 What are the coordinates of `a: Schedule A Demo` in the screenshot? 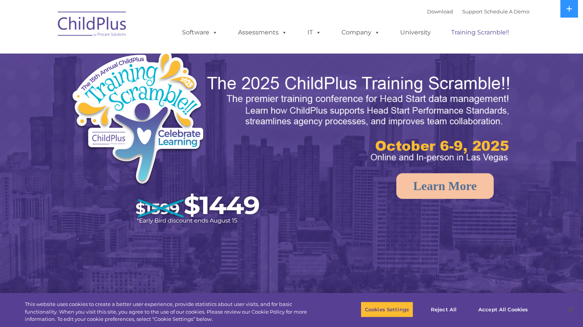 It's located at (506, 11).